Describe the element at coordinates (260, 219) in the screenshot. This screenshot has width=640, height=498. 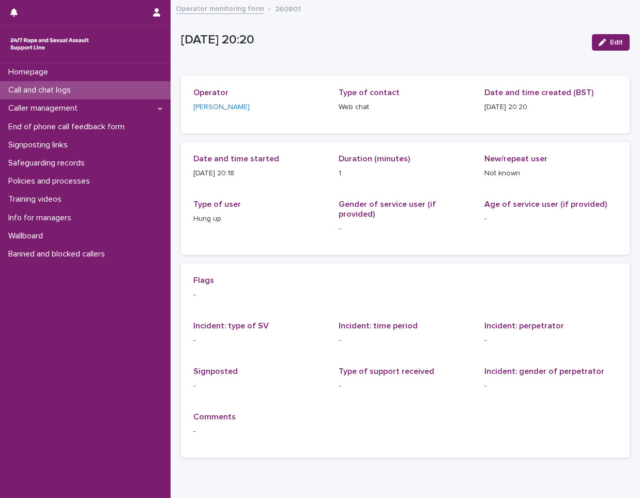
I see `p: Hung up` at that location.